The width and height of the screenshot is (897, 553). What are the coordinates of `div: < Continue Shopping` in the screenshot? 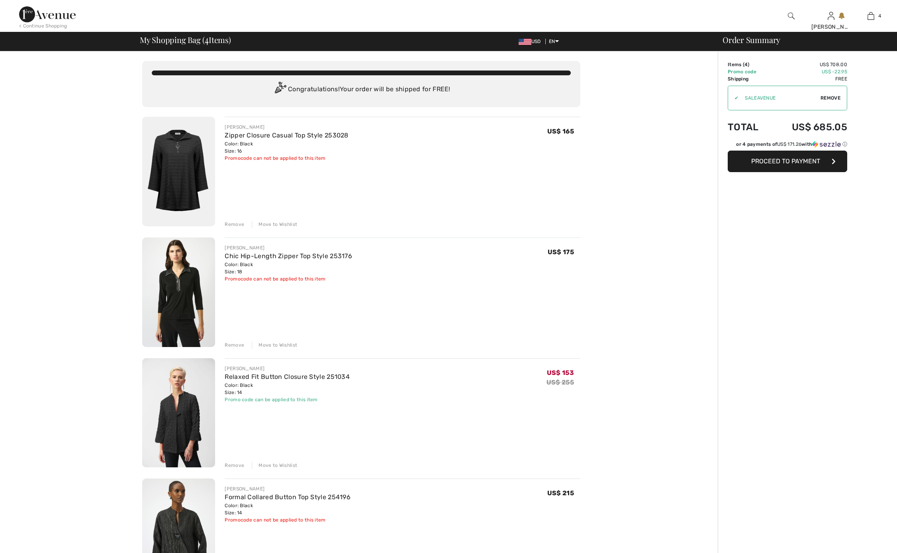 It's located at (43, 26).